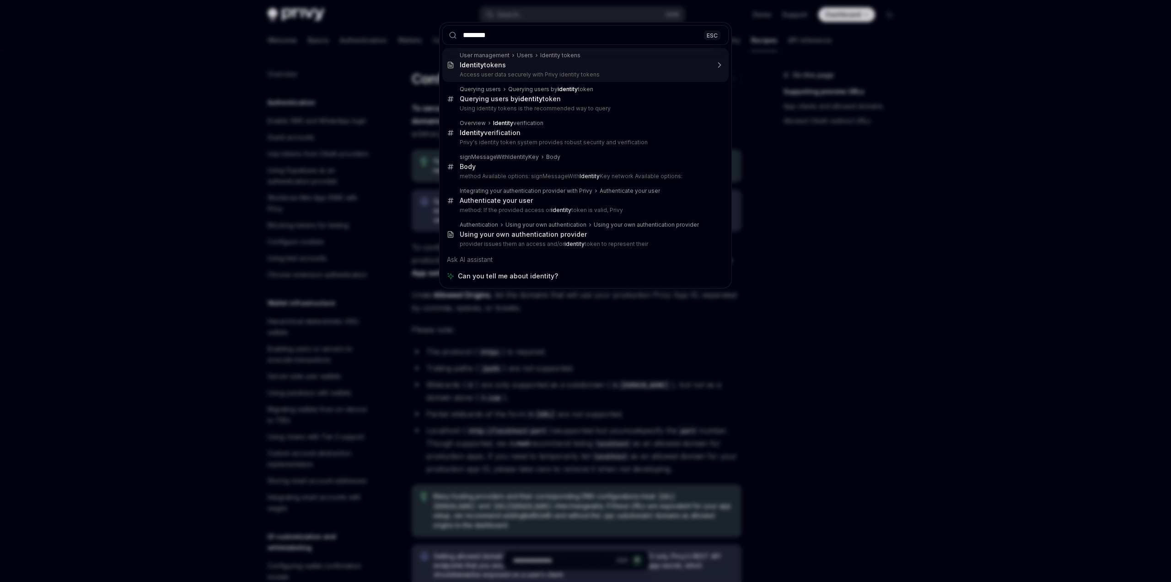 Image resolution: width=1171 pixels, height=582 pixels. I want to click on div: Ask AI assistant, so click(586, 259).